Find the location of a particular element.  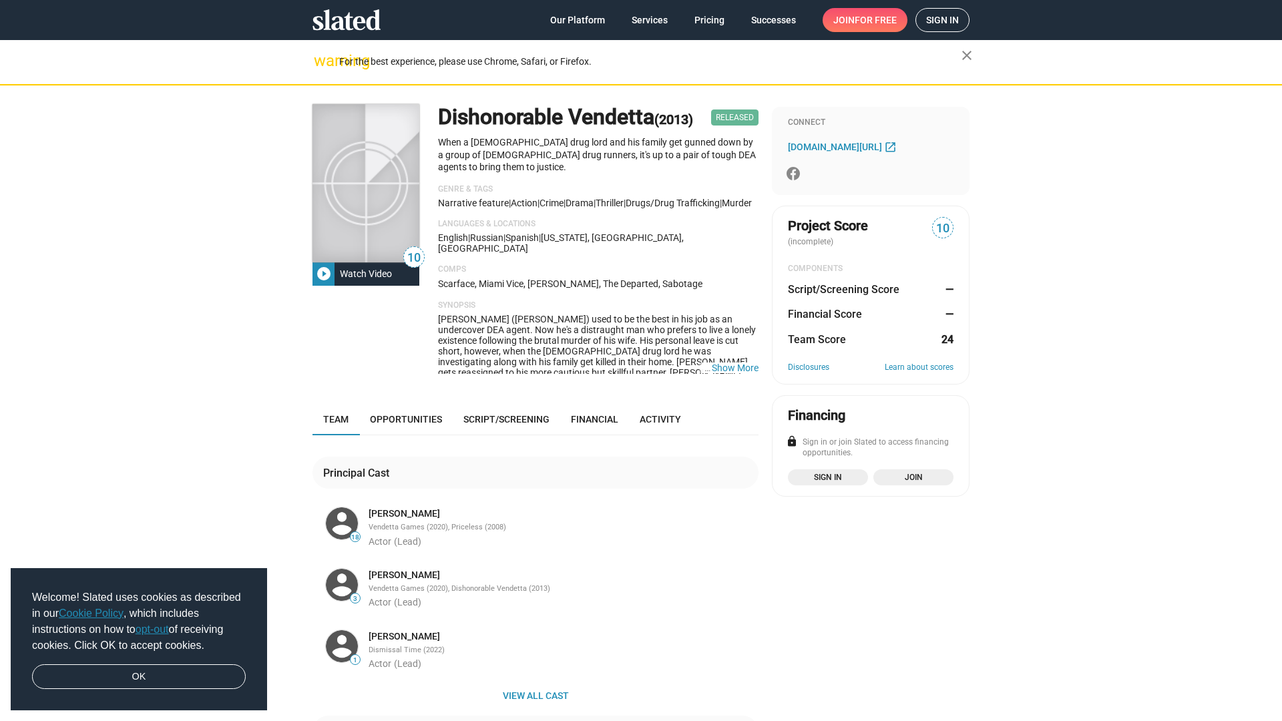

a: dismiss cookie message is located at coordinates (139, 677).